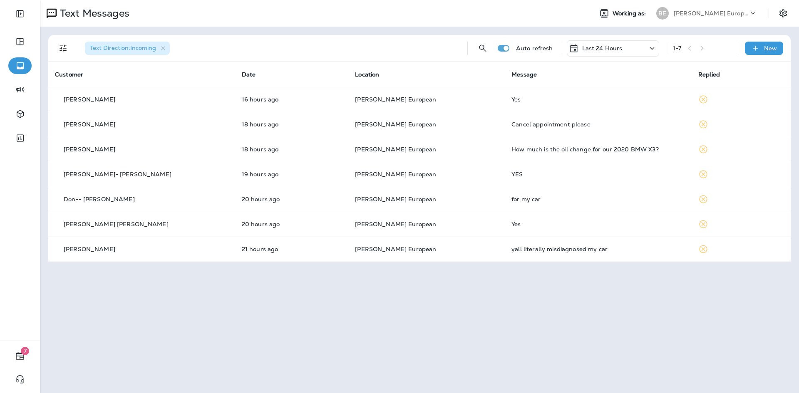 Image resolution: width=799 pixels, height=393 pixels. I want to click on p: Oct 8, 2025 01:52 PM, so click(292, 124).